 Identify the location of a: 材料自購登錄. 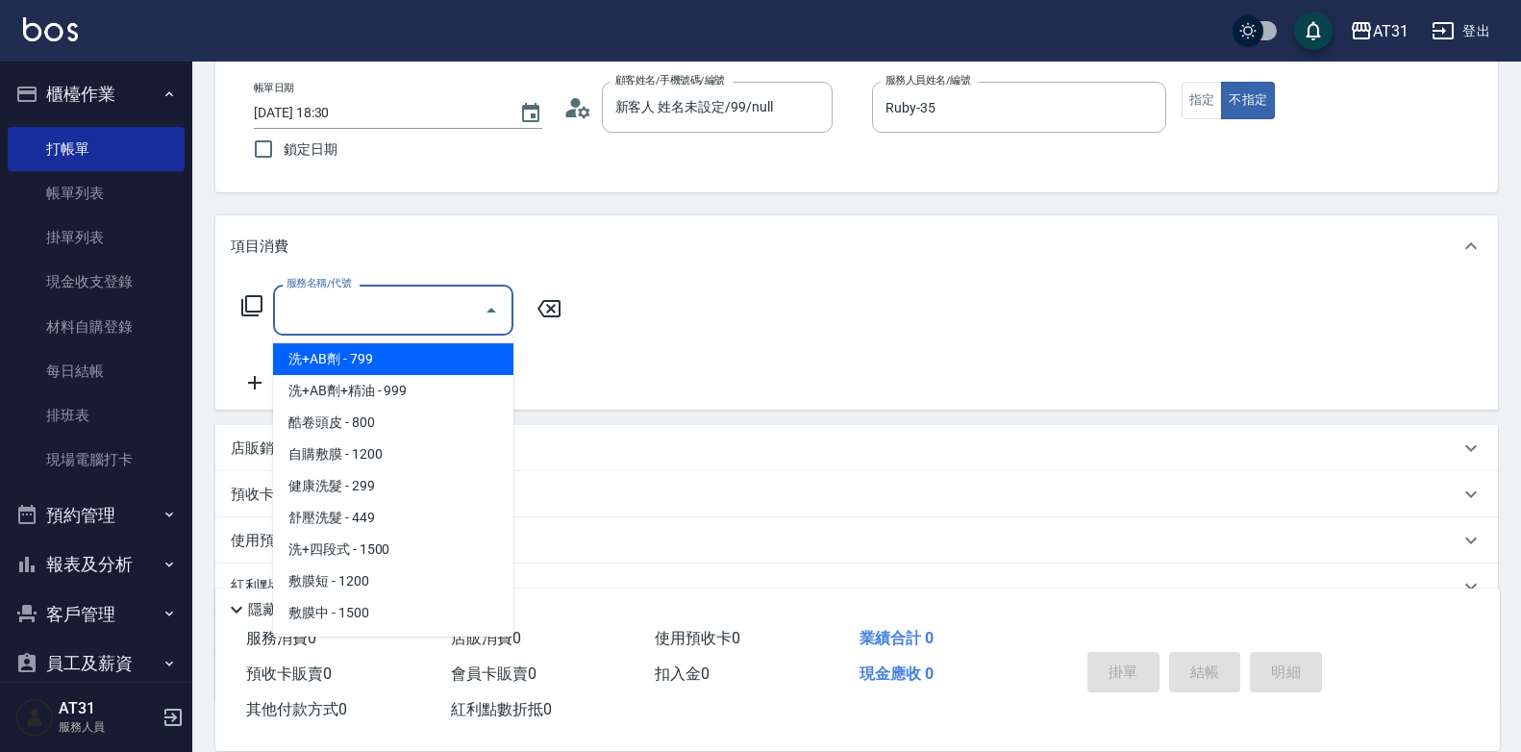
(96, 327).